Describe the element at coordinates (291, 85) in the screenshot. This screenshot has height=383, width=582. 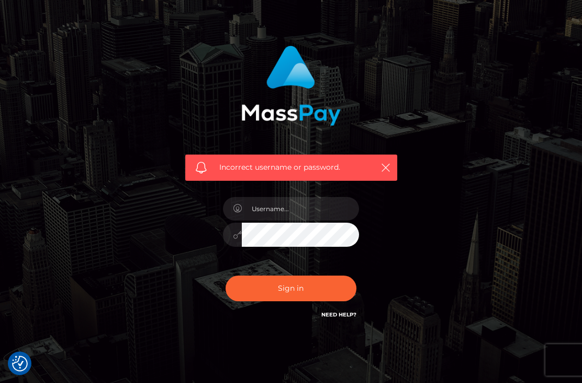
I see `img: MassPay Login` at that location.